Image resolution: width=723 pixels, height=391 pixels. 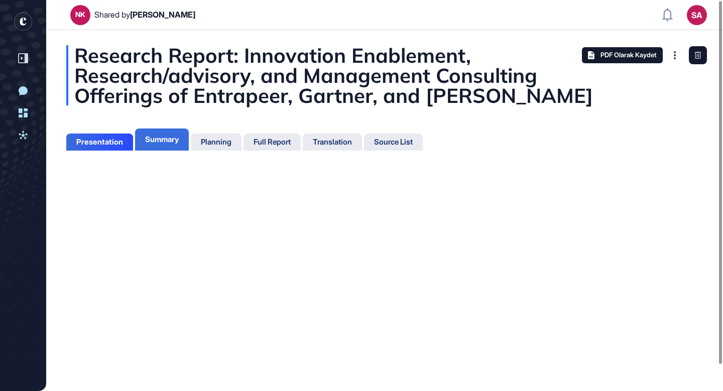 What do you see at coordinates (628, 55) in the screenshot?
I see `span: PDF Olarak Kaydet` at bounding box center [628, 55].